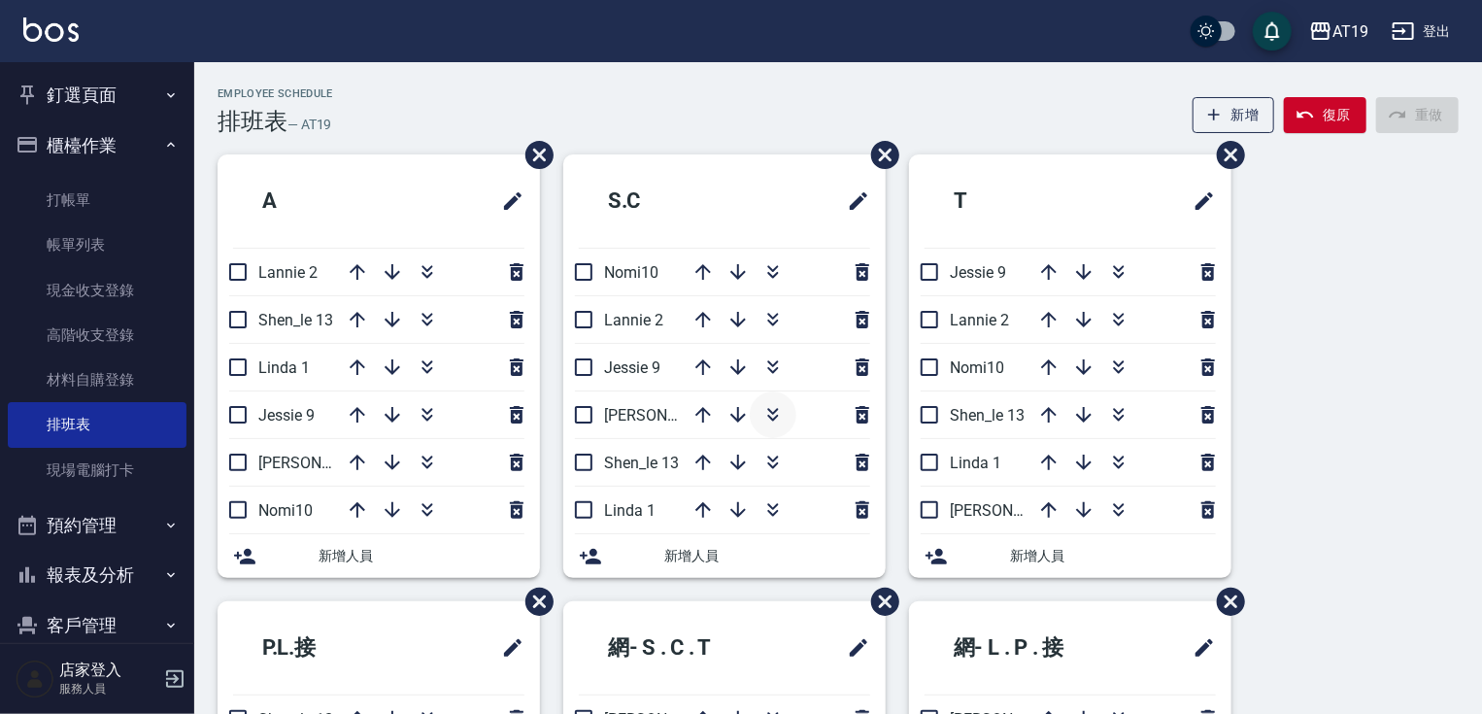 This screenshot has width=1482, height=714. I want to click on button: AT19, so click(1338, 31).